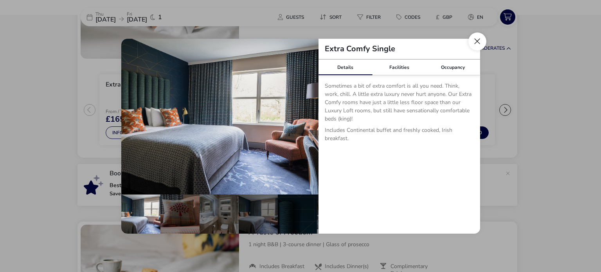 Image resolution: width=601 pixels, height=272 pixels. What do you see at coordinates (345, 67) in the screenshot?
I see `div: Details` at bounding box center [345, 67].